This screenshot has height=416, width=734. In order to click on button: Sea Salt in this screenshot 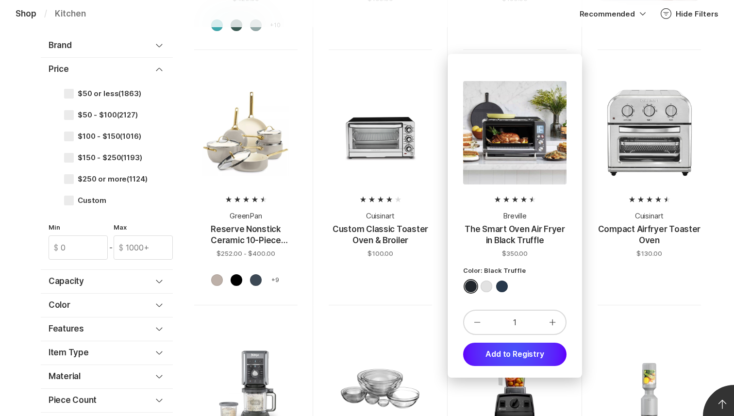, I will do `click(256, 27)`.